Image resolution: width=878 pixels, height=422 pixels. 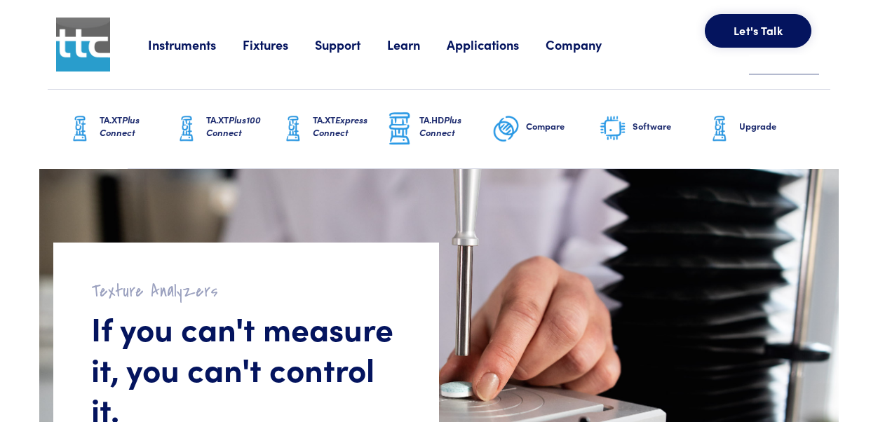 What do you see at coordinates (496, 44) in the screenshot?
I see `a: Applications` at bounding box center [496, 44].